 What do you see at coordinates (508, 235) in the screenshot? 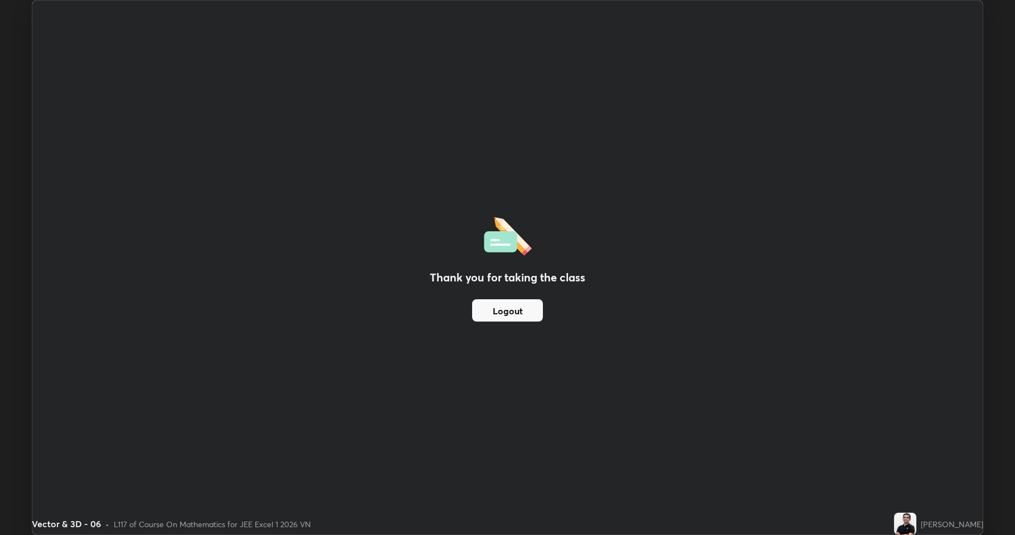
I see `img: offlineFeedback.1438e8b3.svg` at bounding box center [508, 235].